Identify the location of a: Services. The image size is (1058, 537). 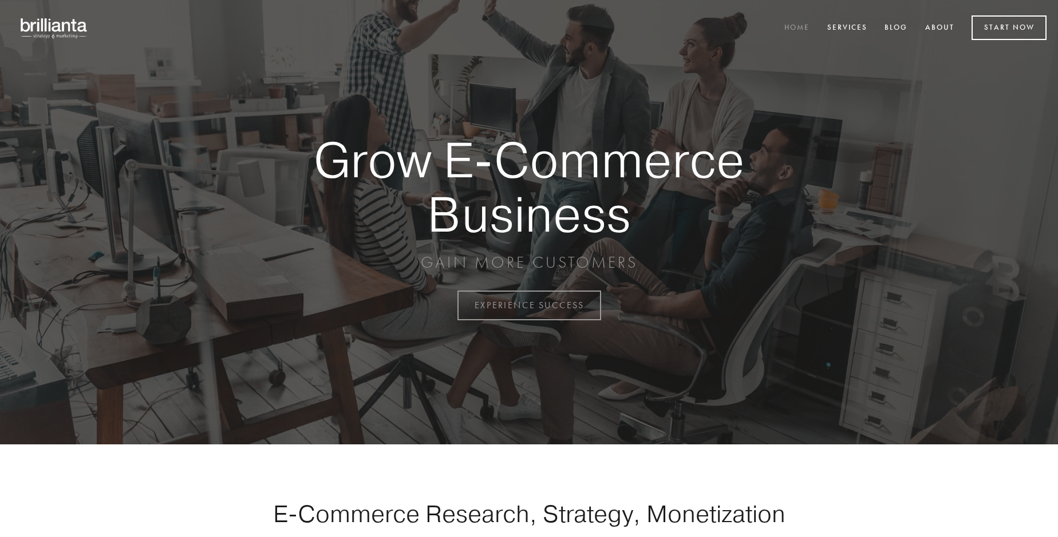
(847, 28).